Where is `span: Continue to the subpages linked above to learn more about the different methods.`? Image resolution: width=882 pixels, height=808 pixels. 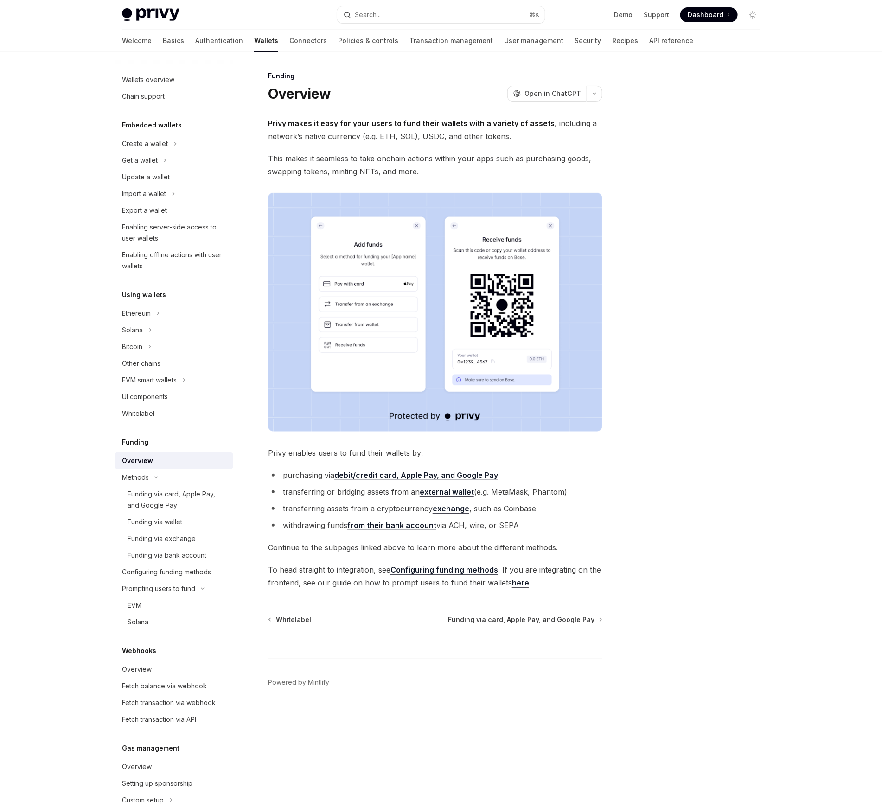 span: Continue to the subpages linked above to learn more about the different methods. is located at coordinates (435, 548).